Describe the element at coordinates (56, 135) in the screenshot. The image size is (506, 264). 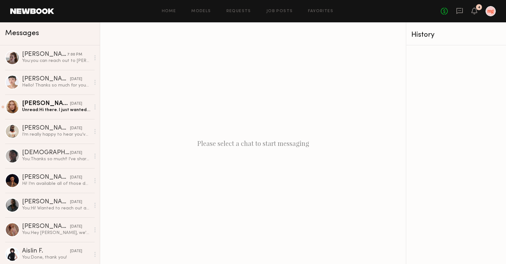
I see `div: I’m really happy to hear you’ve worked with Dreamland before! 😊 Thanks again for considering me f...` at that location.